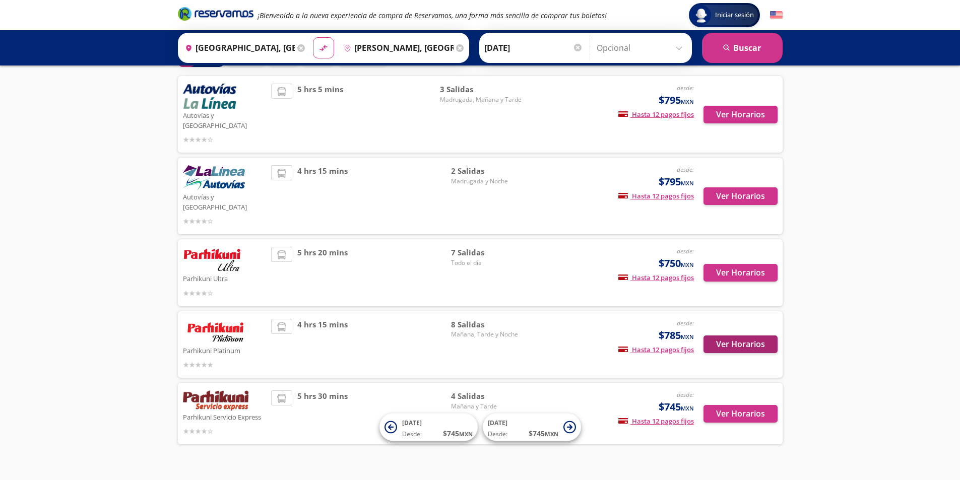 The width and height of the screenshot is (960, 480). I want to click on span: 2 Salidas, so click(486, 171).